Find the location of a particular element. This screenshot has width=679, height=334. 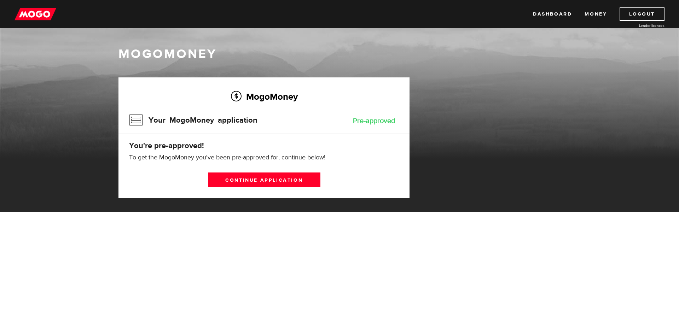

h1: MogoMoney is located at coordinates (340, 54).